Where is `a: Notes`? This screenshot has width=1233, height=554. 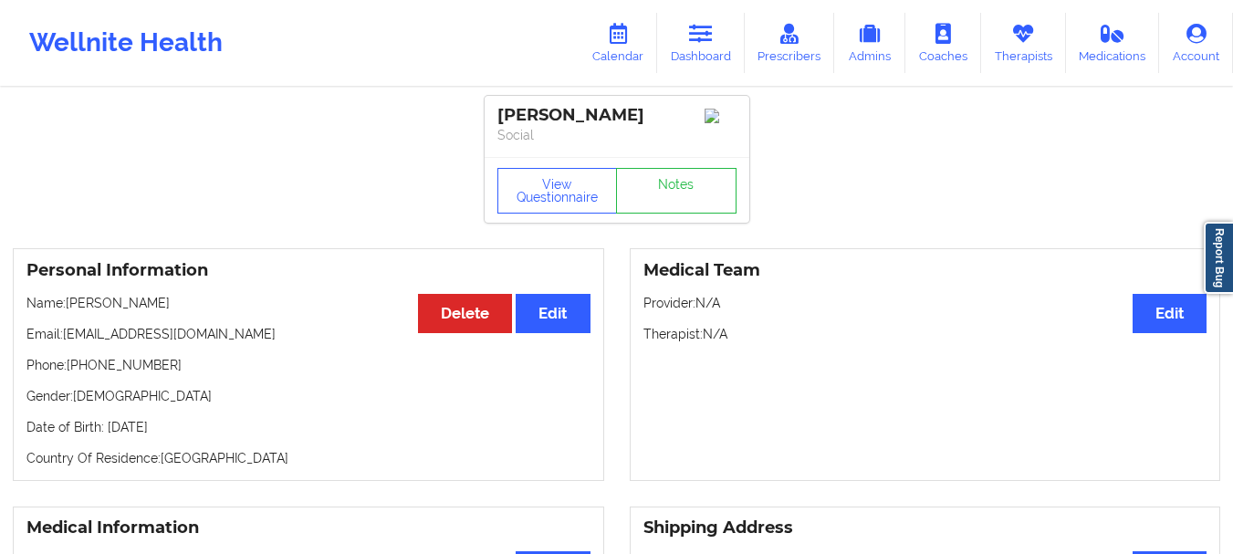 a: Notes is located at coordinates (676, 191).